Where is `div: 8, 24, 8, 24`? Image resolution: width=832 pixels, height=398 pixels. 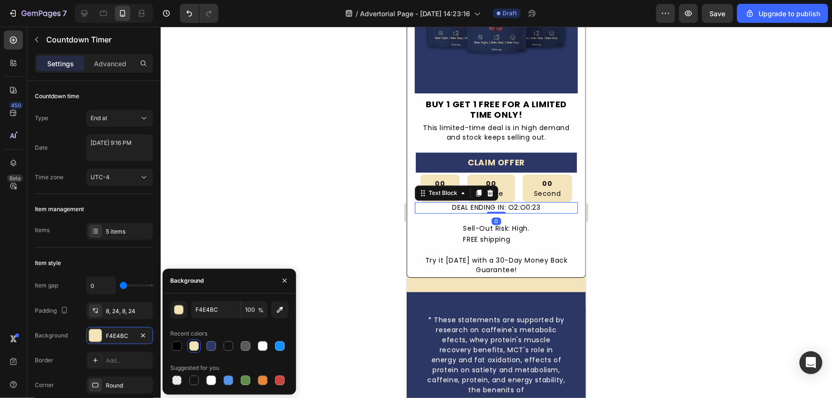 div: 8, 24, 8, 24 is located at coordinates (128, 311).